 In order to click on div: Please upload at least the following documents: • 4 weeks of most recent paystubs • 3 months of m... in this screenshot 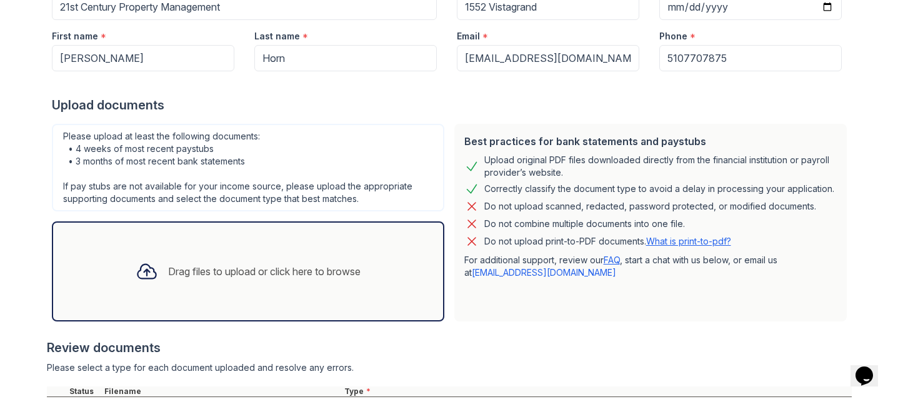, I will do `click(248, 167)`.